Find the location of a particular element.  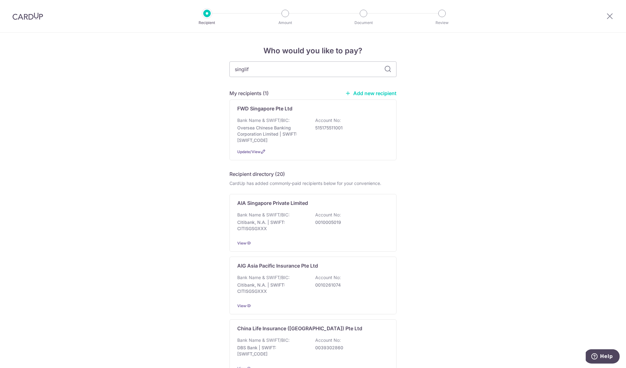

p: 0010005019 is located at coordinates (350, 222).